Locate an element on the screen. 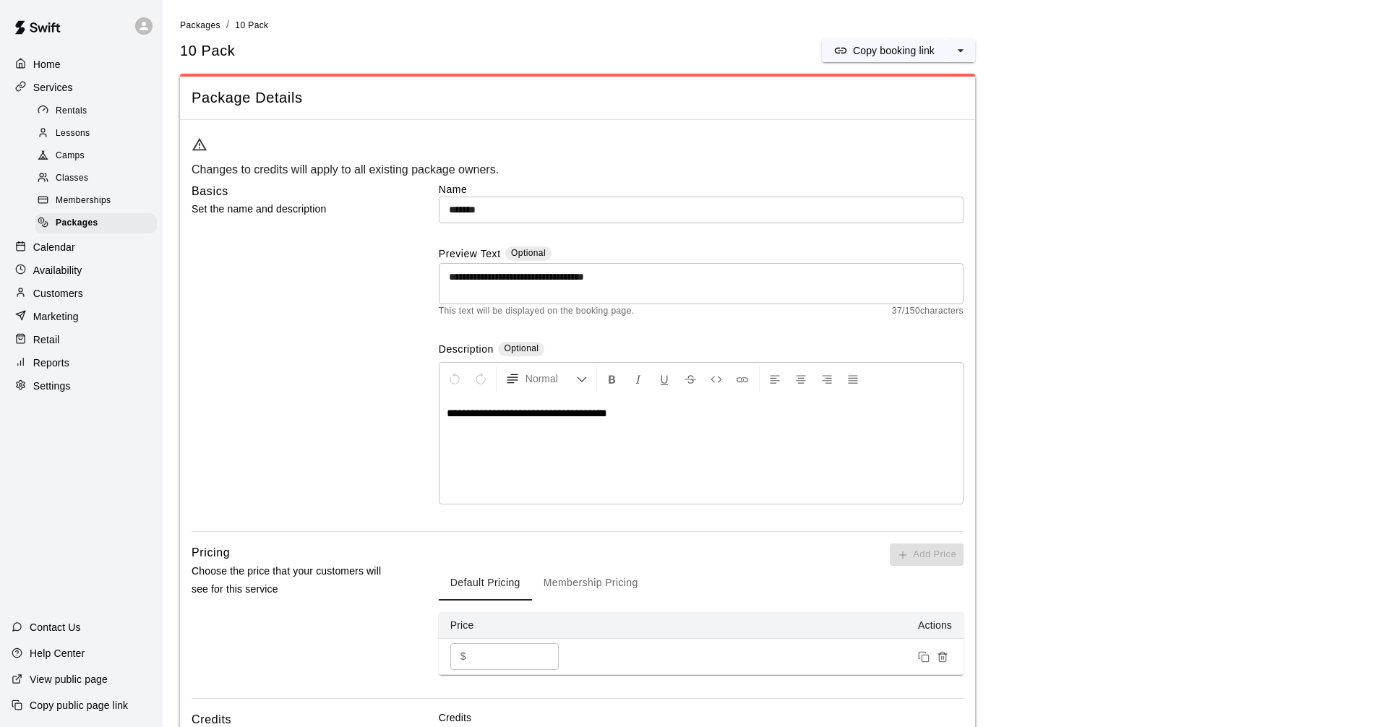  a: Home is located at coordinates (81, 64).